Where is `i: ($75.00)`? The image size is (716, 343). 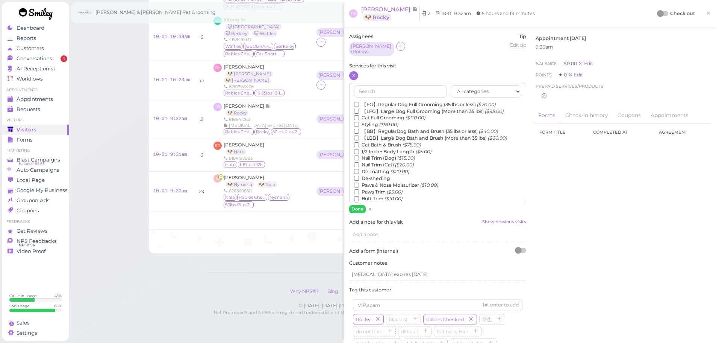
i: ($75.00) is located at coordinates (412, 144).